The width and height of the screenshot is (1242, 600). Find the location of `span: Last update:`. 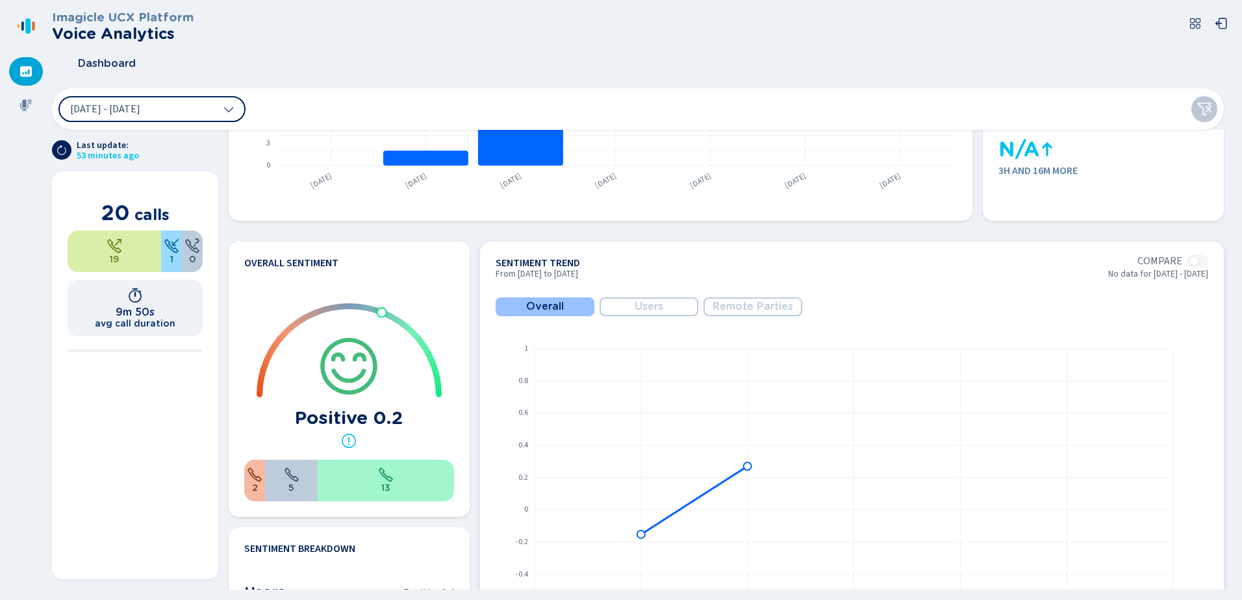

span: Last update: is located at coordinates (108, 146).